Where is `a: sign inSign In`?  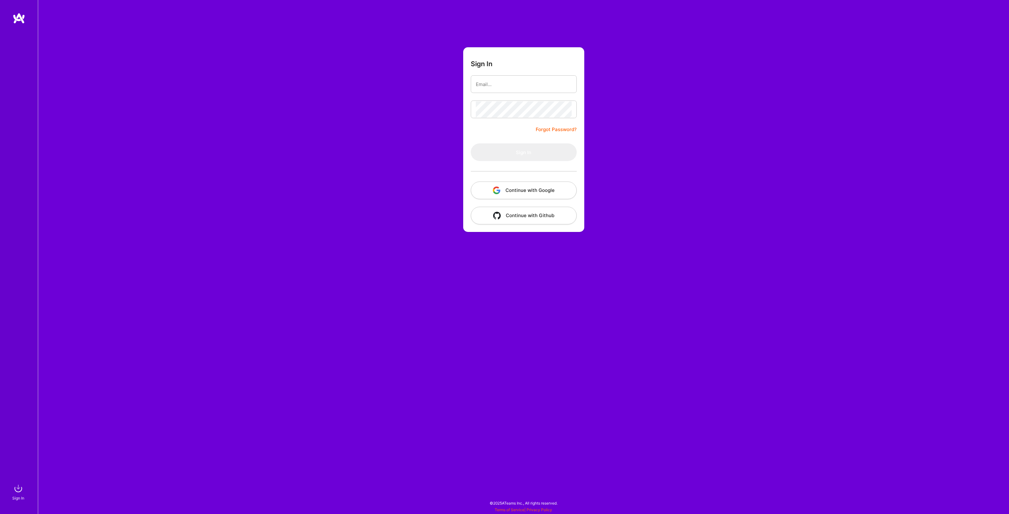
a: sign inSign In is located at coordinates (19, 492).